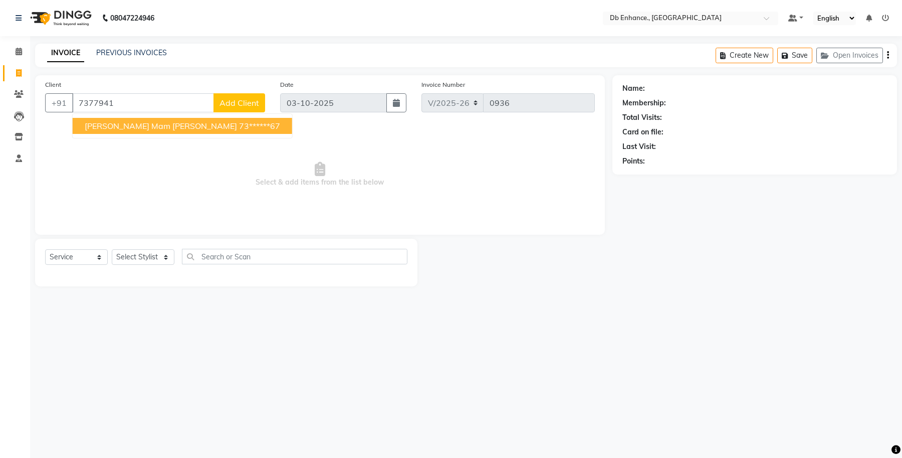 The image size is (902, 458). Describe the element at coordinates (295, 256) in the screenshot. I see `input: Search or Scan` at that location.